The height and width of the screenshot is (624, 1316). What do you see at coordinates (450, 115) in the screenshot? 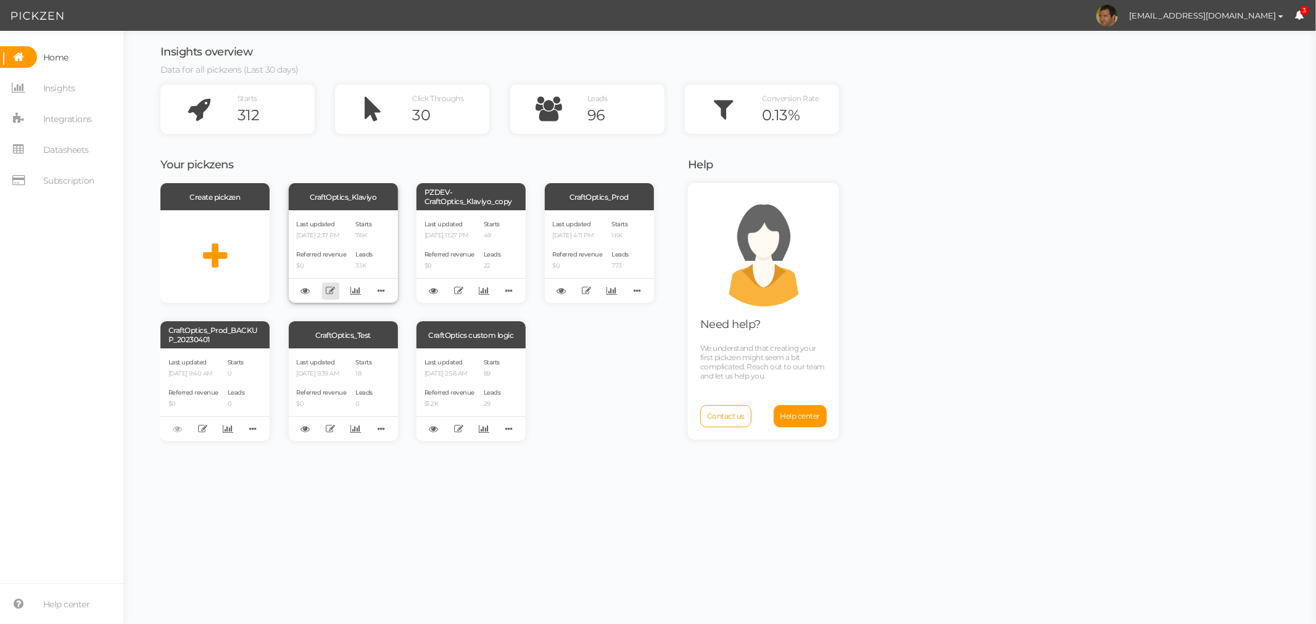
I see `div: 30` at bounding box center [450, 115].